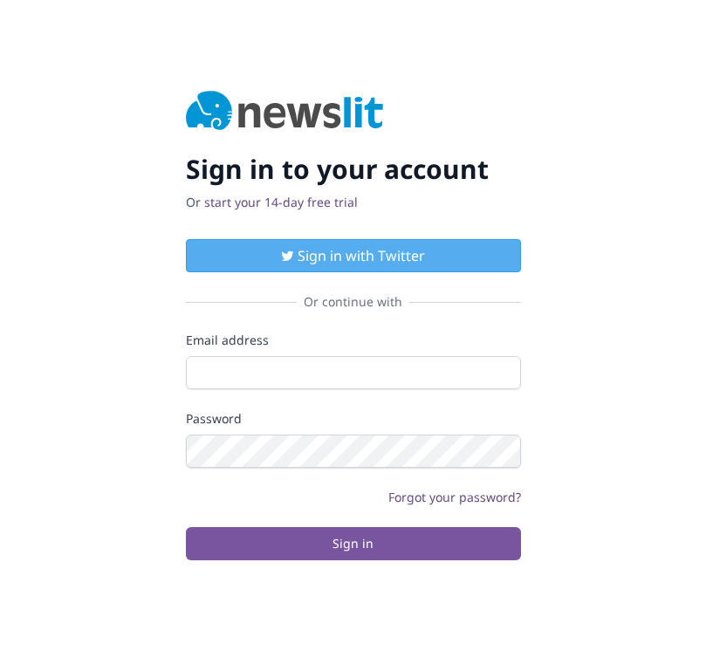 This screenshot has height=651, width=706. What do you see at coordinates (353, 169) in the screenshot?
I see `h2: Sign in to your account` at bounding box center [353, 169].